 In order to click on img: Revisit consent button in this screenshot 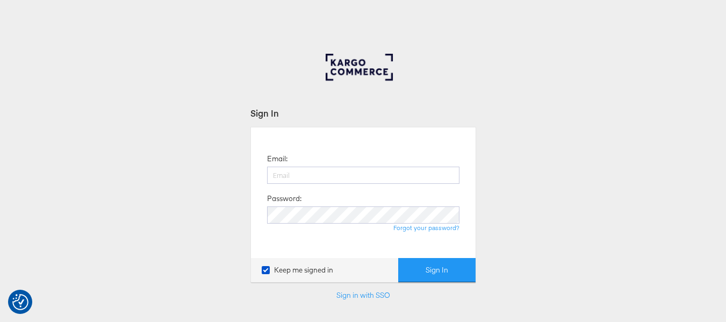, I will do `click(20, 302)`.